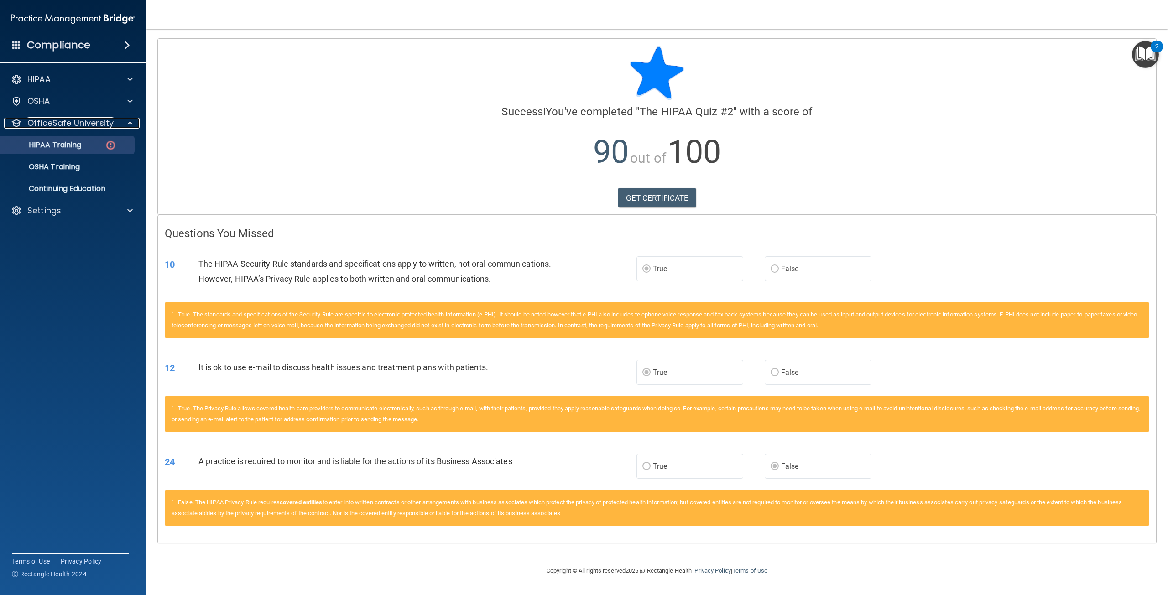  I want to click on img: blue-star-rounded.9d042014.png, so click(657, 73).